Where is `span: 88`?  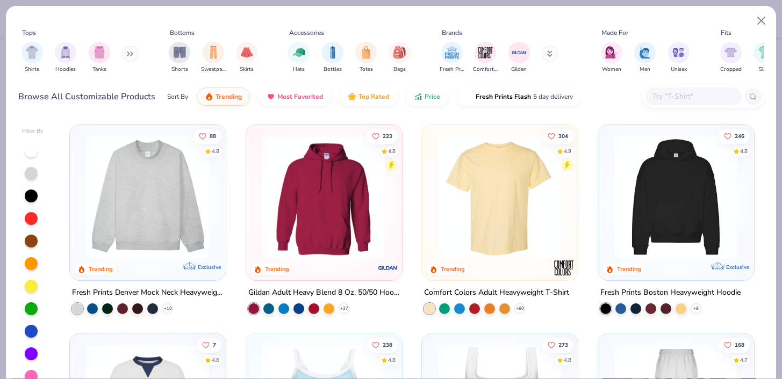 span: 88 is located at coordinates (213, 136).